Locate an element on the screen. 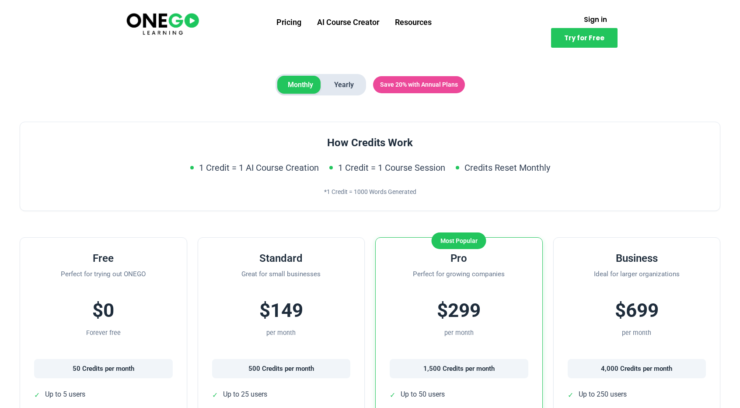 The image size is (740, 408). div: $149 is located at coordinates (281, 310).